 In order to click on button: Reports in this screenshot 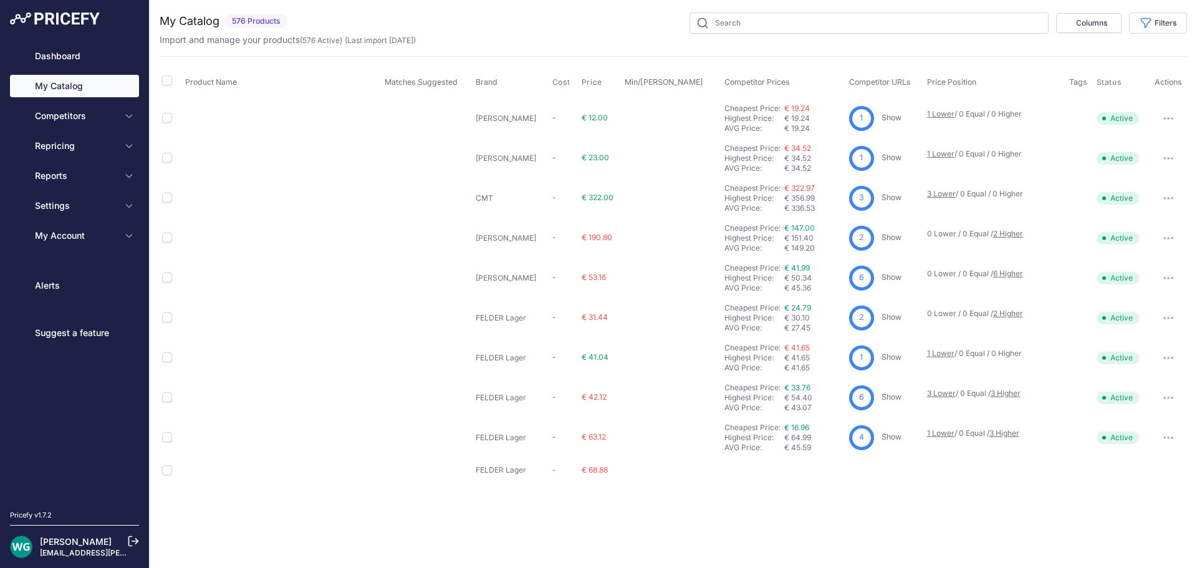, I will do `click(74, 176)`.